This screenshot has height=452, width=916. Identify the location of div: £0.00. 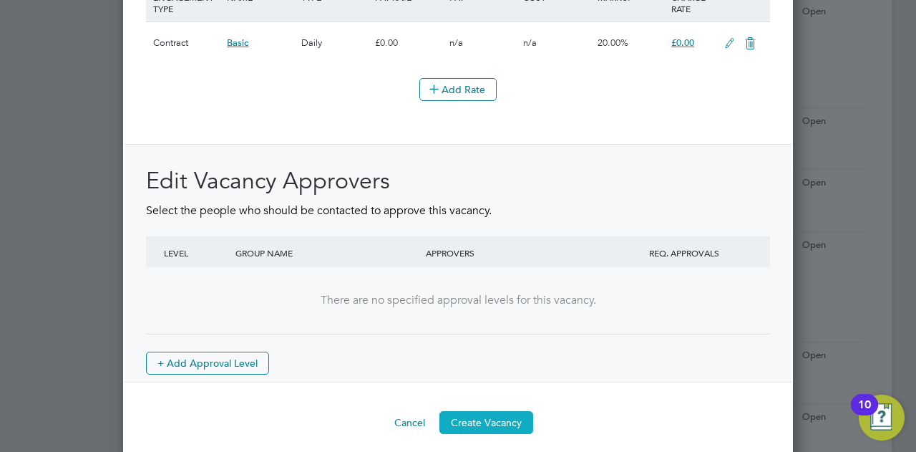
(408, 43).